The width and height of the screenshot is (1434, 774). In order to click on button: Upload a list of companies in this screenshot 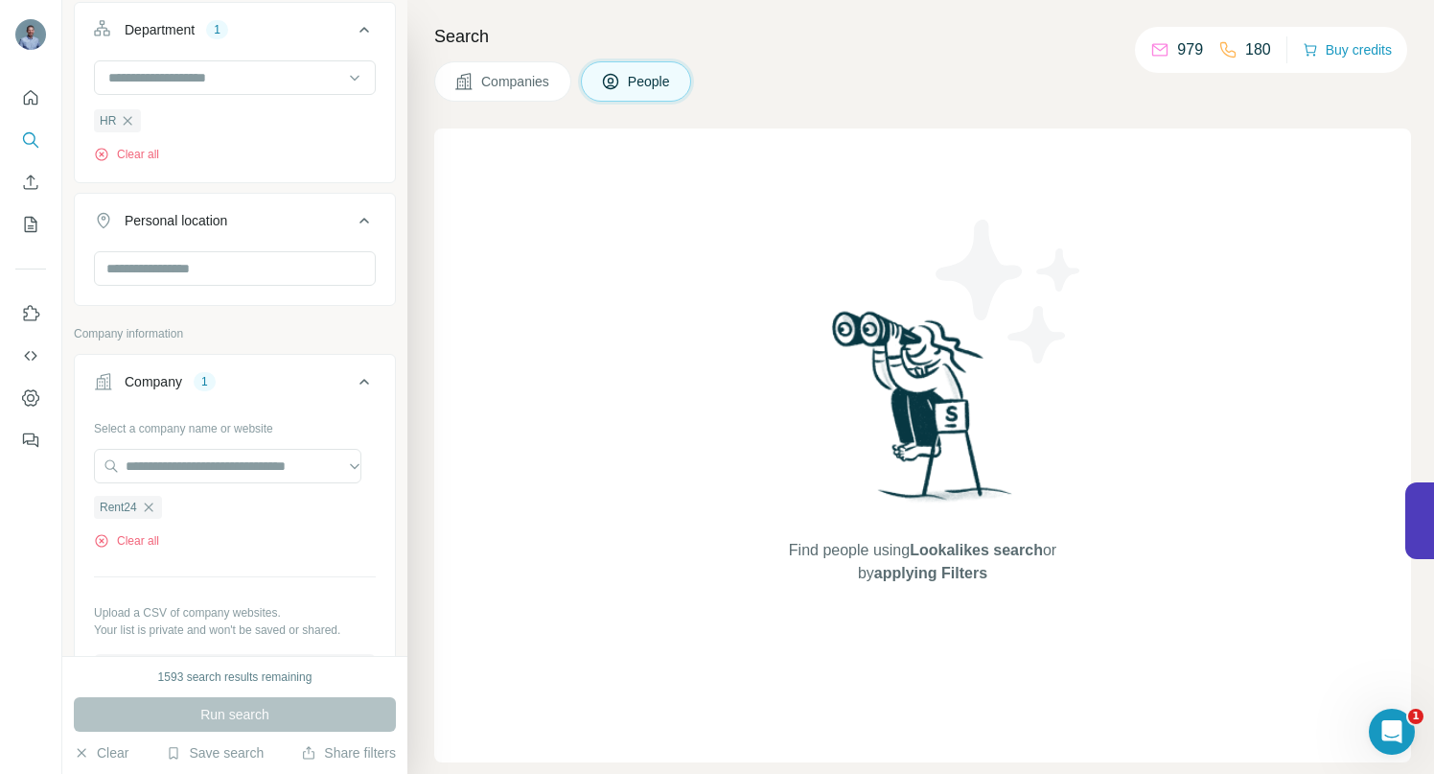, I will do `click(235, 671)`.